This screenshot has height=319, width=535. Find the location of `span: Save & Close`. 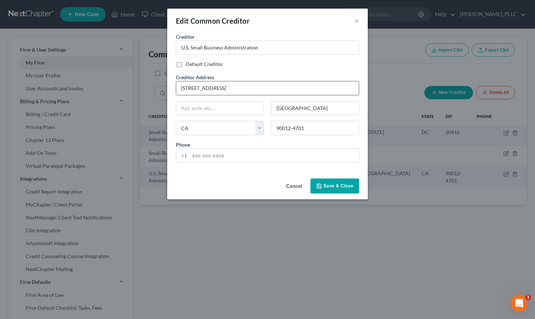

span: Save & Close is located at coordinates (339, 186).